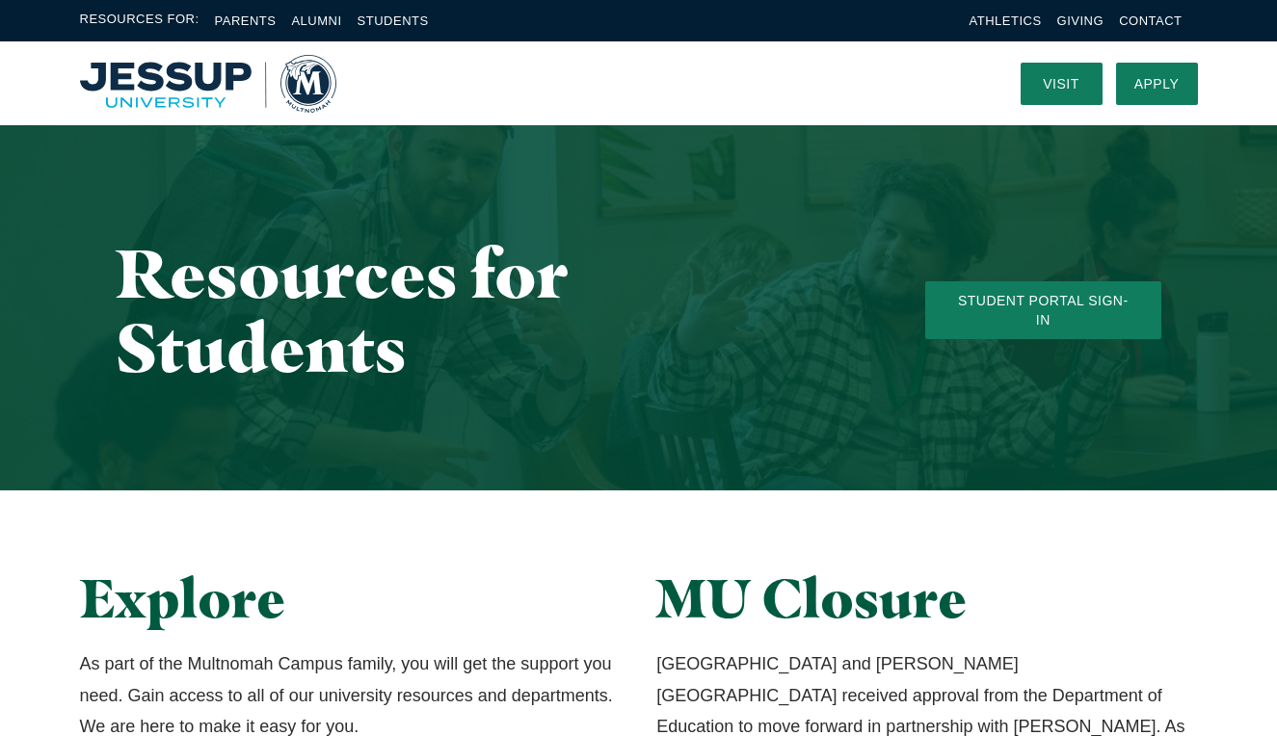  Describe the element at coordinates (1005, 20) in the screenshot. I see `a: Athletics` at that location.